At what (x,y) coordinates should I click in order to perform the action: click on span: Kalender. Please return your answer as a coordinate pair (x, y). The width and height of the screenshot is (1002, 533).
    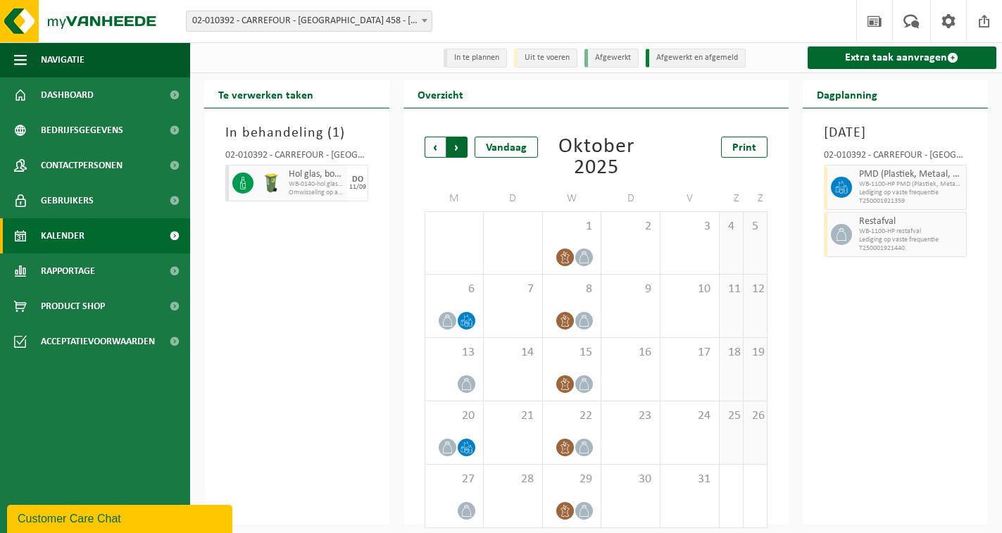
    Looking at the image, I should click on (63, 236).